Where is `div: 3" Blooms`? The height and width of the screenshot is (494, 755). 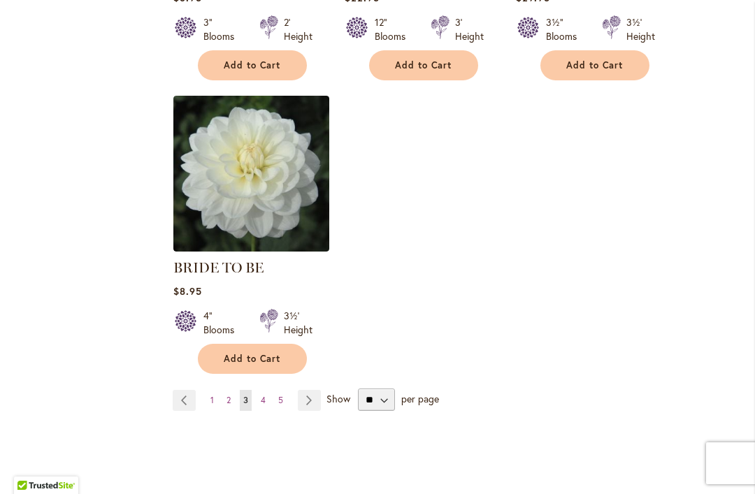
div: 3" Blooms is located at coordinates (223, 29).